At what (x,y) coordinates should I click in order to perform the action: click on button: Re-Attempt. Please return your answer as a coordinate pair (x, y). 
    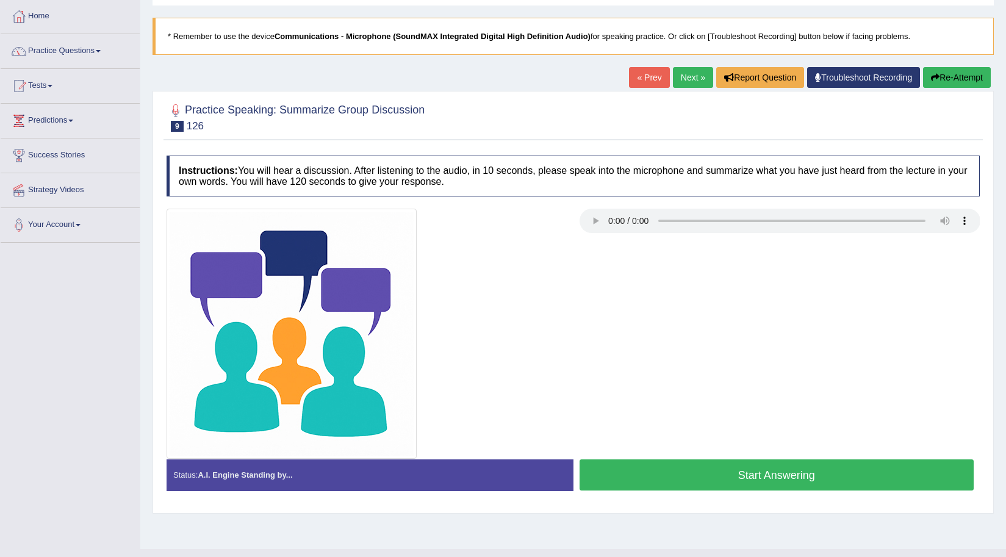
    Looking at the image, I should click on (956, 77).